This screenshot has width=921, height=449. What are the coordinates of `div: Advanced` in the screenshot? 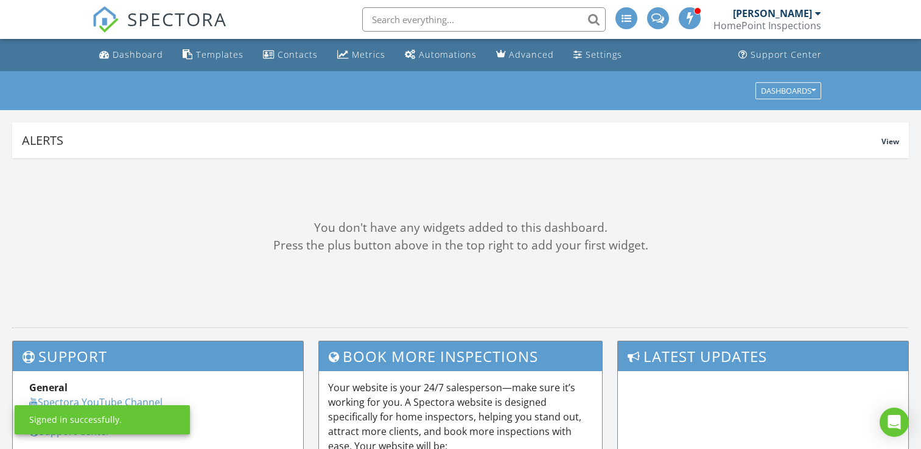 It's located at (531, 54).